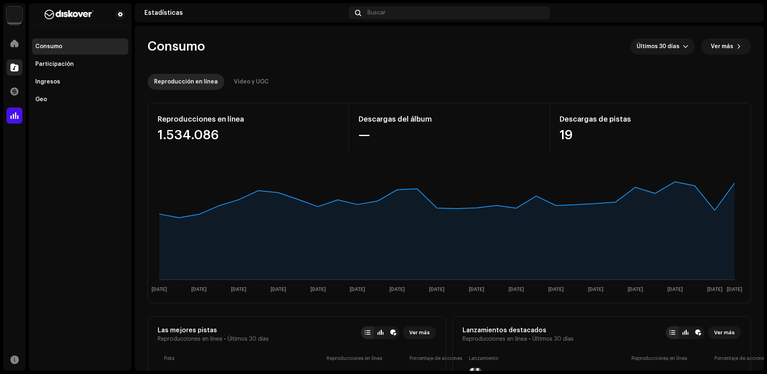  What do you see at coordinates (80, 100) in the screenshot?
I see `re-m-nav-item: Geo` at bounding box center [80, 100].